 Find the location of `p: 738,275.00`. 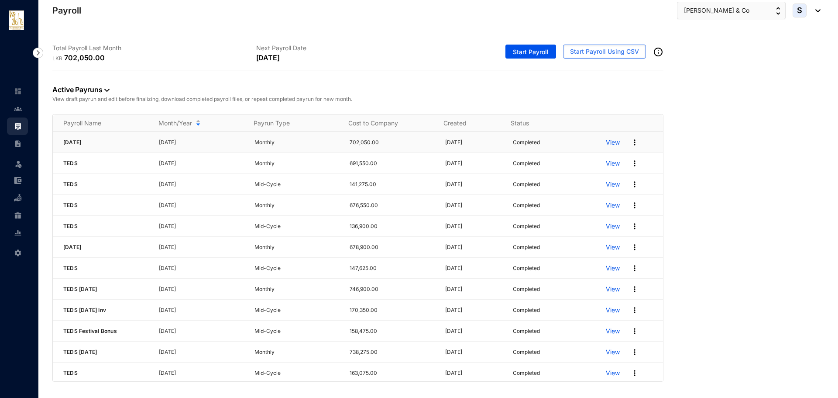

p: 738,275.00 is located at coordinates (392, 352).